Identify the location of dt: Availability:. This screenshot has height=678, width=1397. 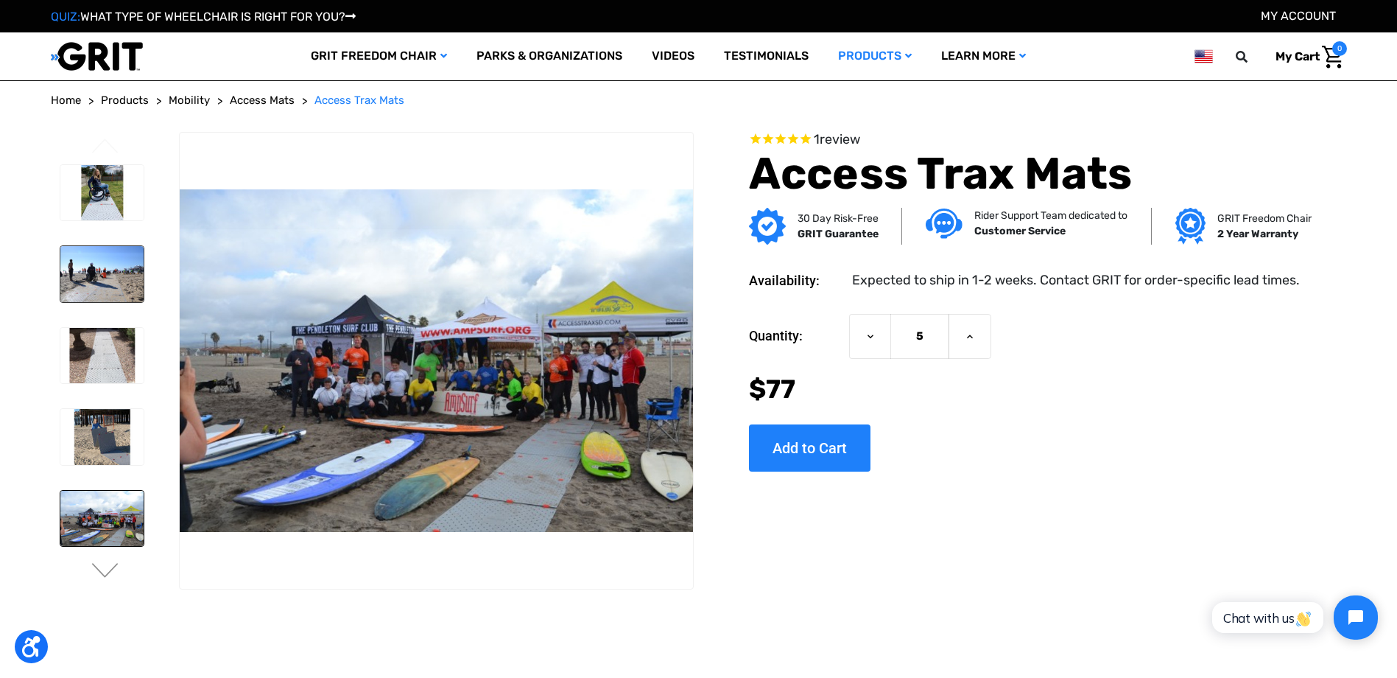
(796, 280).